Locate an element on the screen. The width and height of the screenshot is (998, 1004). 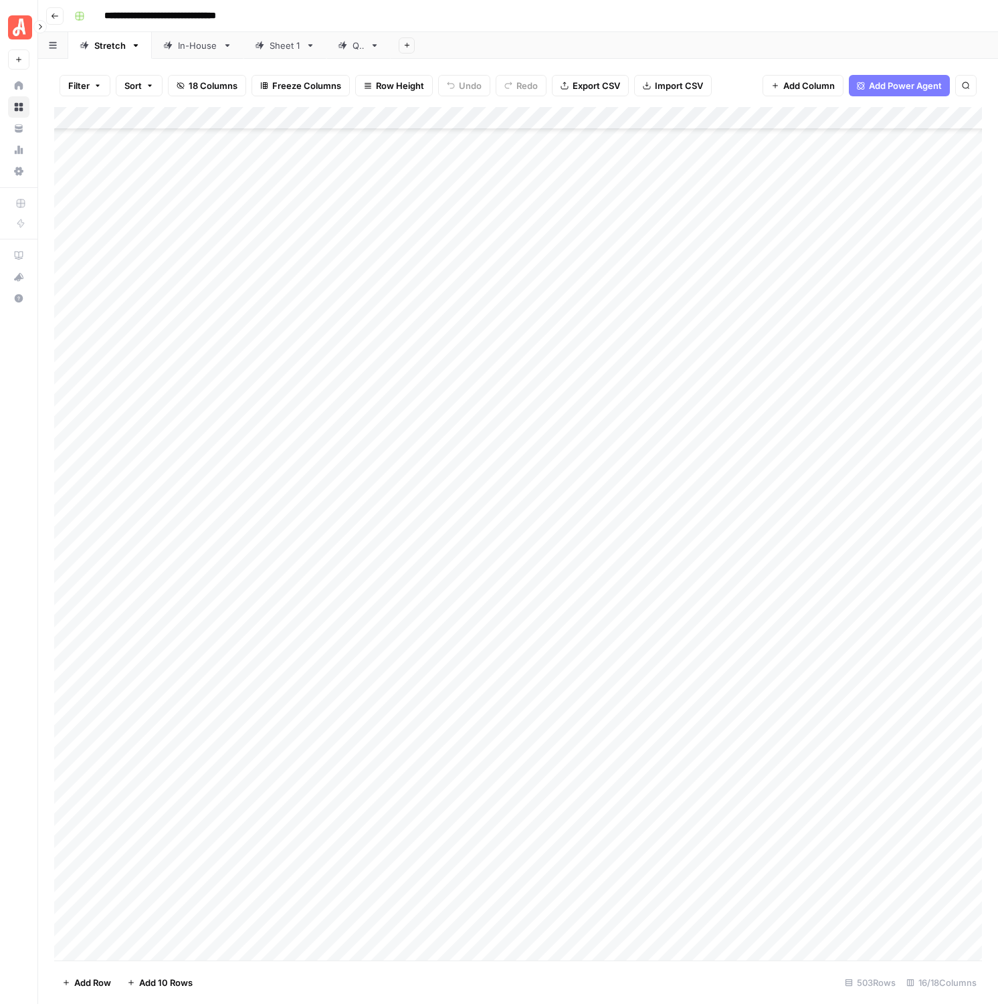
div: 16/18 Columns is located at coordinates (942, 983).